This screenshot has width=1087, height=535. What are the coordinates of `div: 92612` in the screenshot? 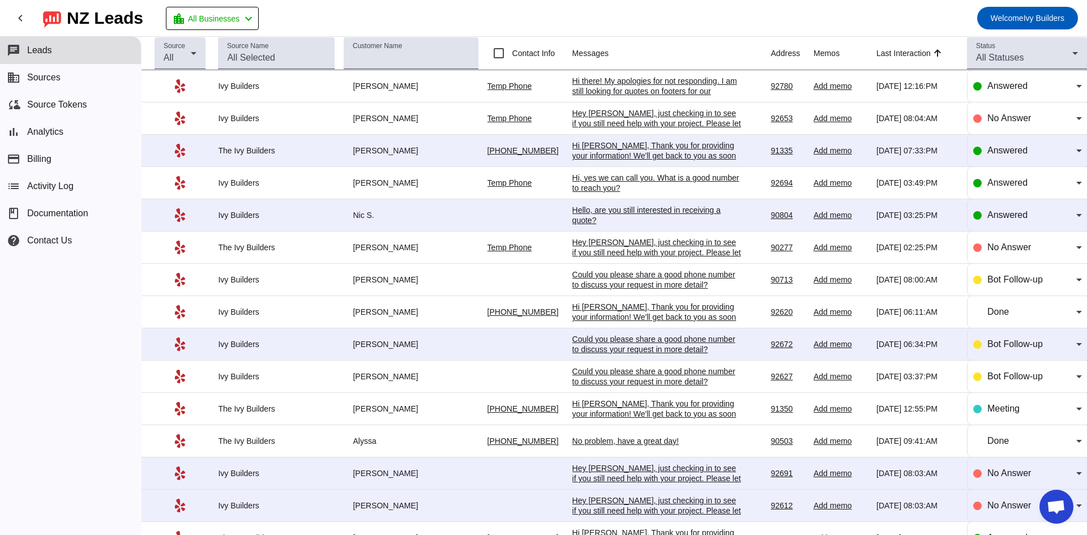 It's located at (788, 506).